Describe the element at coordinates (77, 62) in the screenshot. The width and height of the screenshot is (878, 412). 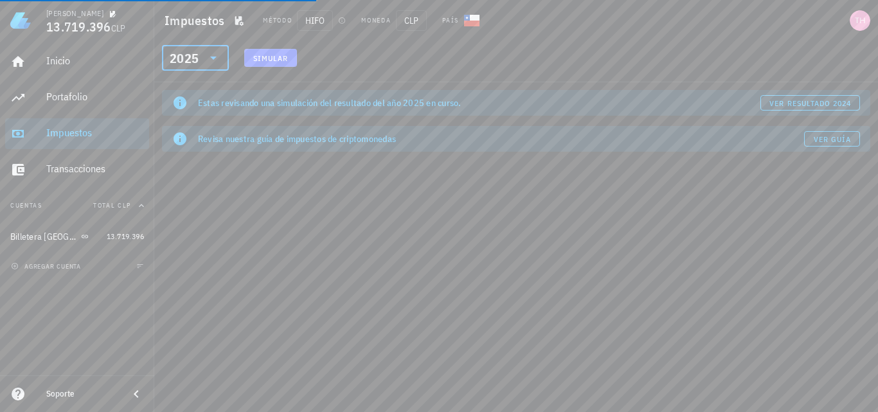
I see `a: Inicio` at that location.